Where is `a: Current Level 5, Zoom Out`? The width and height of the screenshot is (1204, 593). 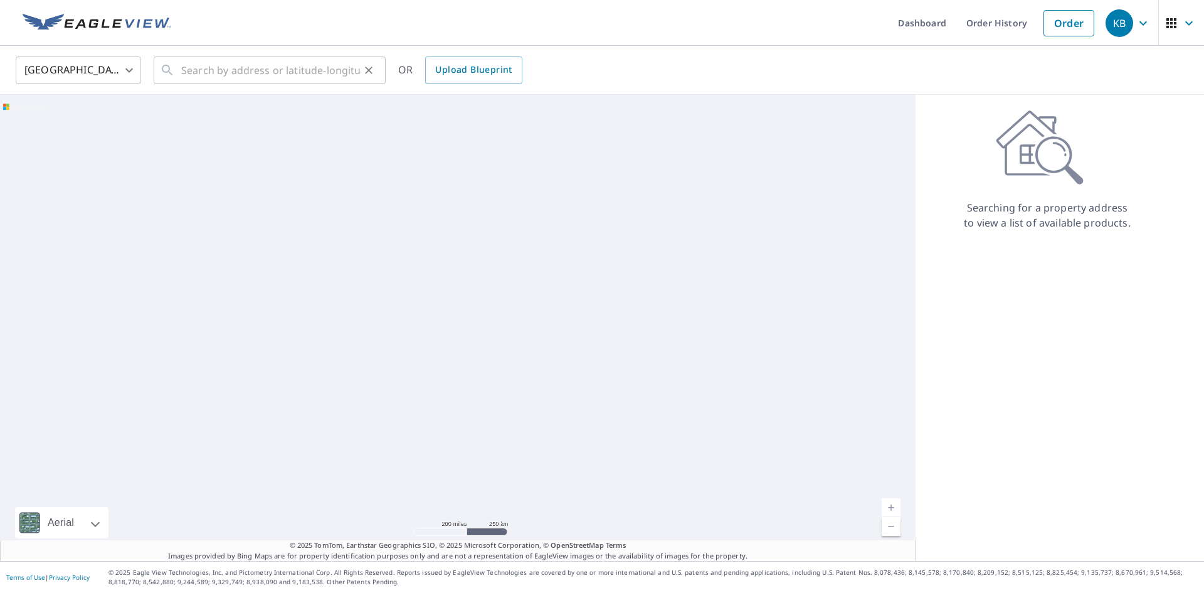 a: Current Level 5, Zoom Out is located at coordinates (891, 526).